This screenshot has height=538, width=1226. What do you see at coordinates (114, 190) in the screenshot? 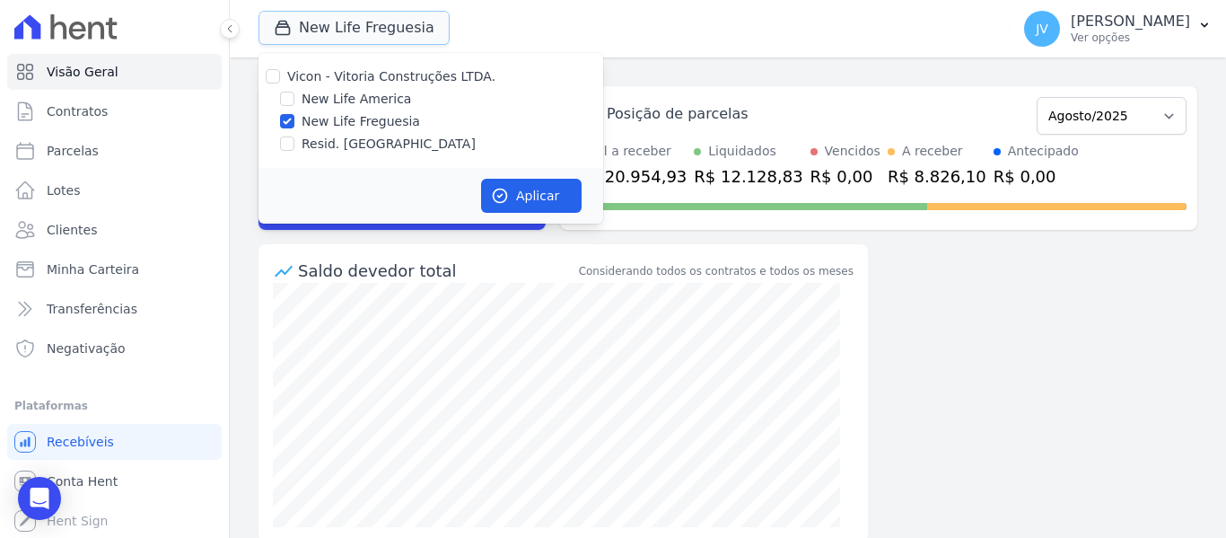
I see `a: Lotes` at bounding box center [114, 190].